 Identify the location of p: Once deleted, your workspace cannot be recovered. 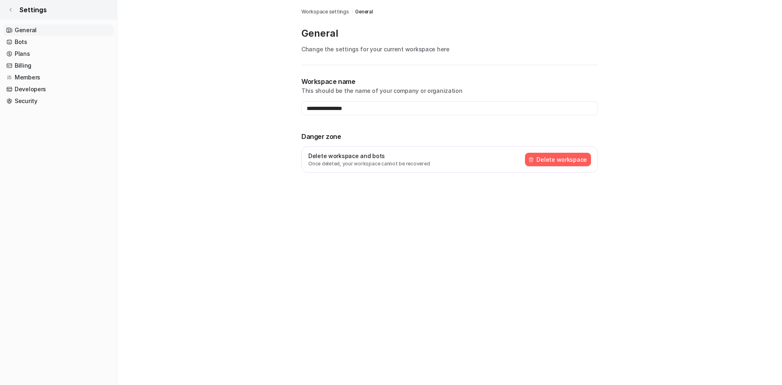
(369, 164).